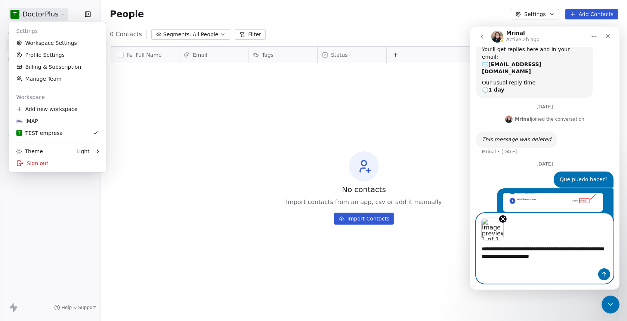 The width and height of the screenshot is (627, 321). What do you see at coordinates (53, 93) in the screenshot?
I see `b: Mrinal` at bounding box center [53, 93].